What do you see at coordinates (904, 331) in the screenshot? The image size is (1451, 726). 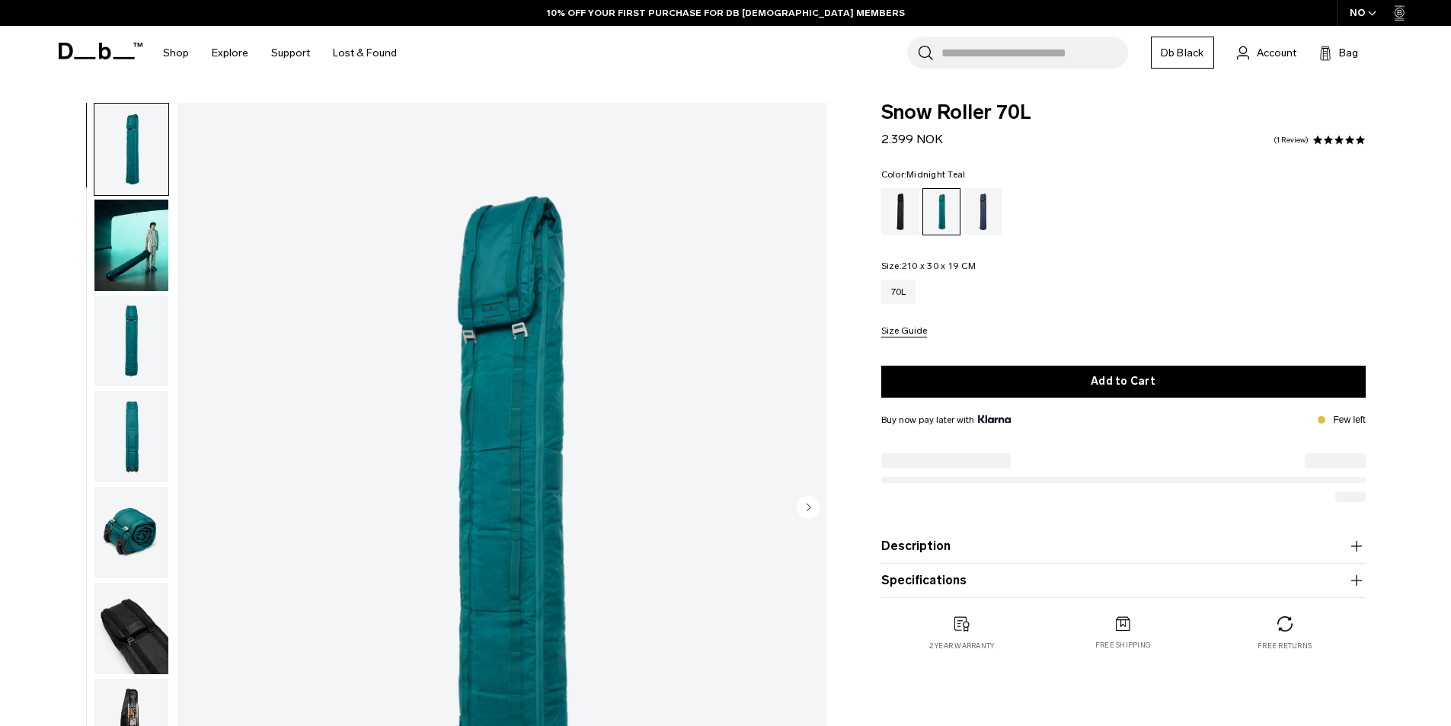 I see `button: Size Guide` at bounding box center [904, 331].